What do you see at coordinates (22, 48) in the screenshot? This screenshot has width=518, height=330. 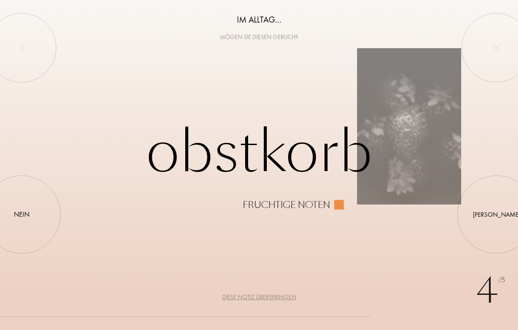 I see `img: left_onboard.svg` at bounding box center [22, 48].